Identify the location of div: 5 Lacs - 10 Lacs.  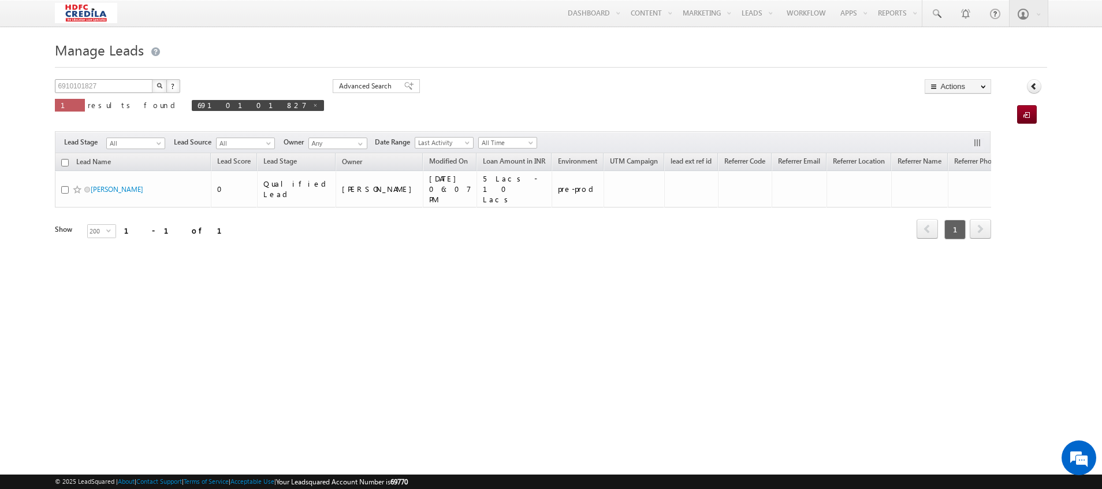
(515, 189).